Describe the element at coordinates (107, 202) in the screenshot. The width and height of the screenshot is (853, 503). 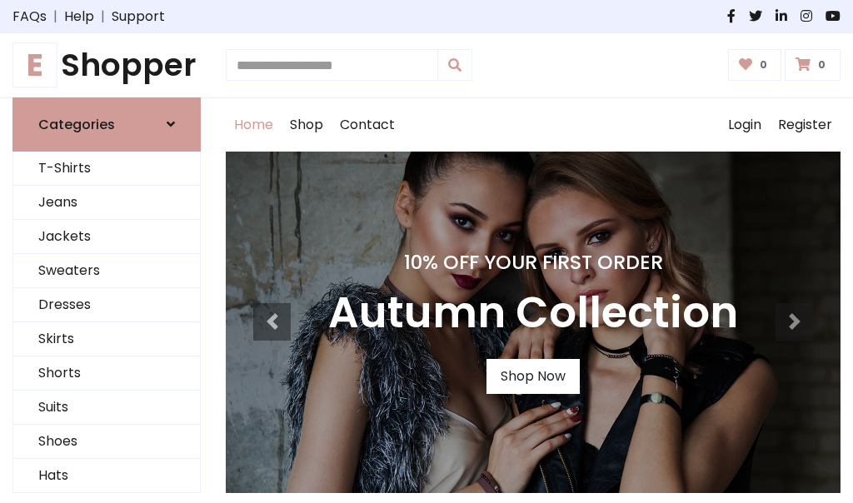
I see `a: Jeans` at that location.